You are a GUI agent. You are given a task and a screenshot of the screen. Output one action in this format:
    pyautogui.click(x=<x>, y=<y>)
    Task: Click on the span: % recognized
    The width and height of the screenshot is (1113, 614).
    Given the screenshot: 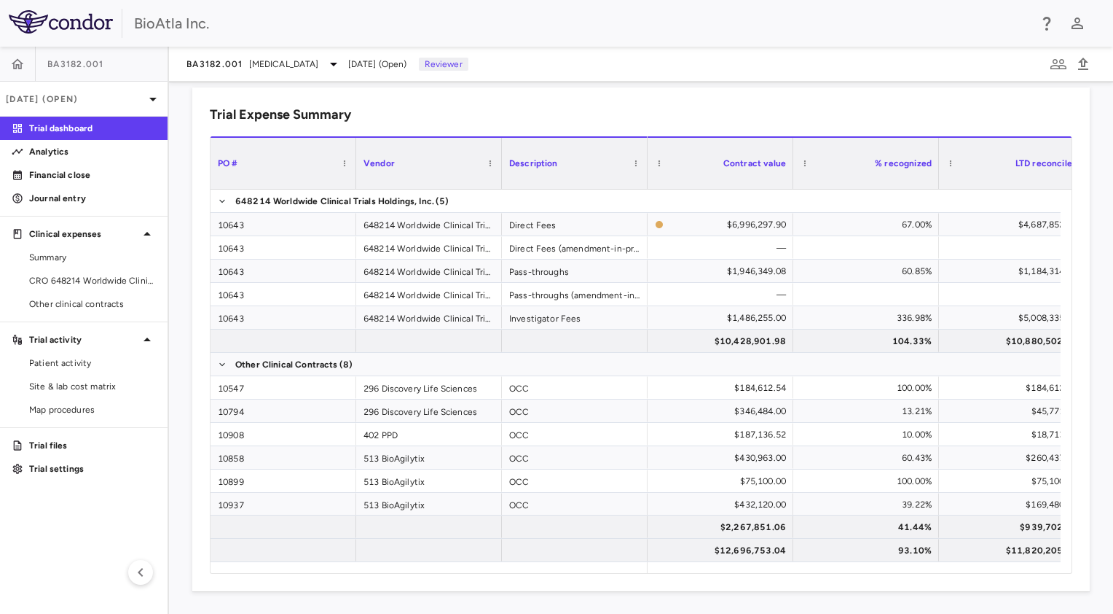 What is the action you would take?
    pyautogui.click(x=904, y=163)
    